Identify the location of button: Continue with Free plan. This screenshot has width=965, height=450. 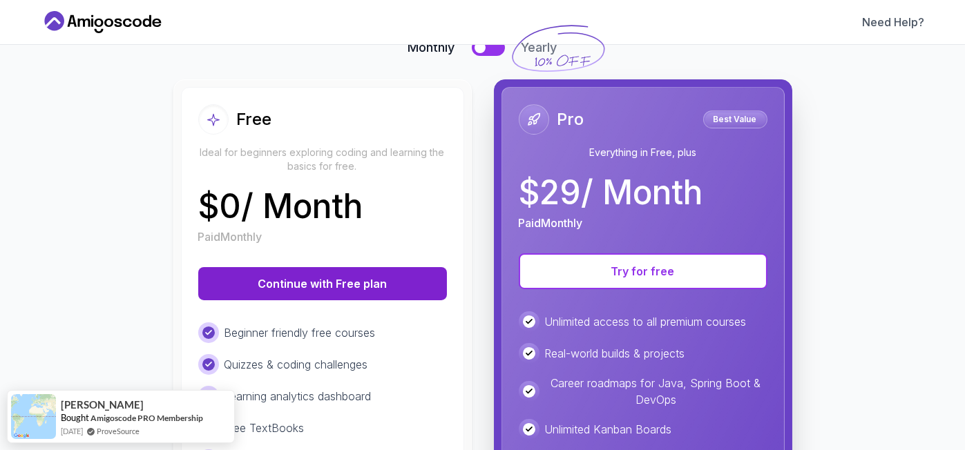
(323, 284).